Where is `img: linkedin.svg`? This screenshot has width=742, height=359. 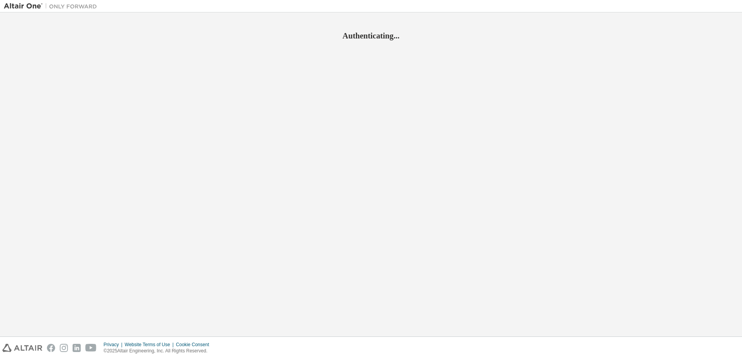 img: linkedin.svg is located at coordinates (76, 347).